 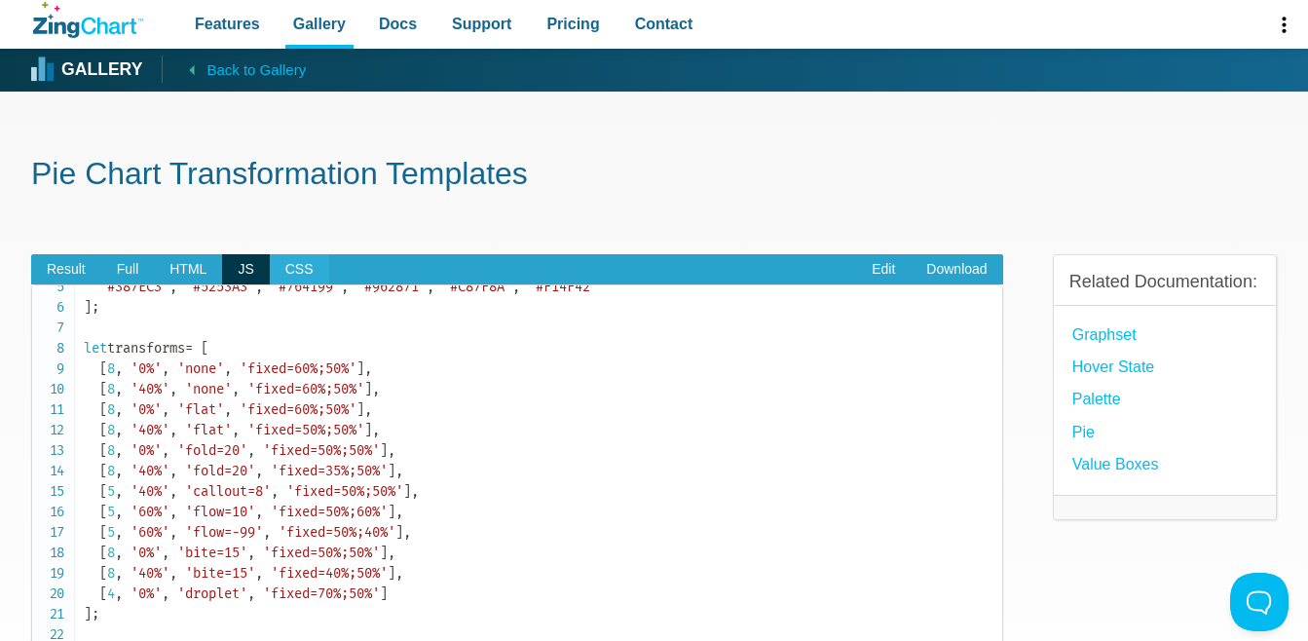 I want to click on span: '#764199', so click(x=306, y=286).